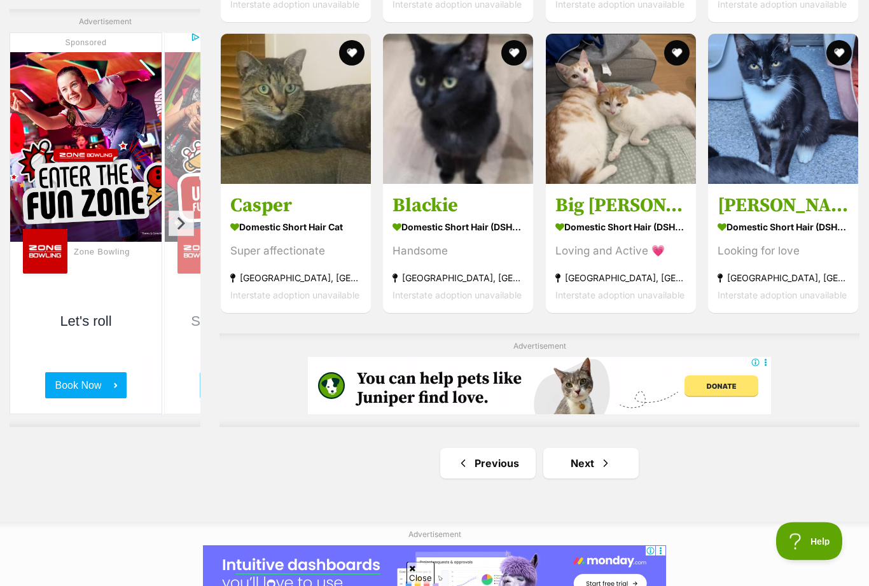 This screenshot has width=869, height=586. I want to click on a: Book Now, so click(231, 353).